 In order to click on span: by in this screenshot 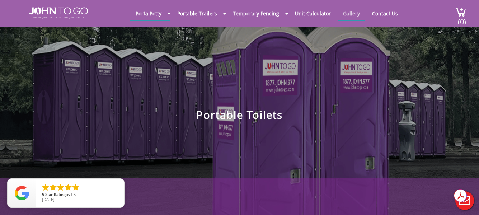, I will do `click(80, 195)`.